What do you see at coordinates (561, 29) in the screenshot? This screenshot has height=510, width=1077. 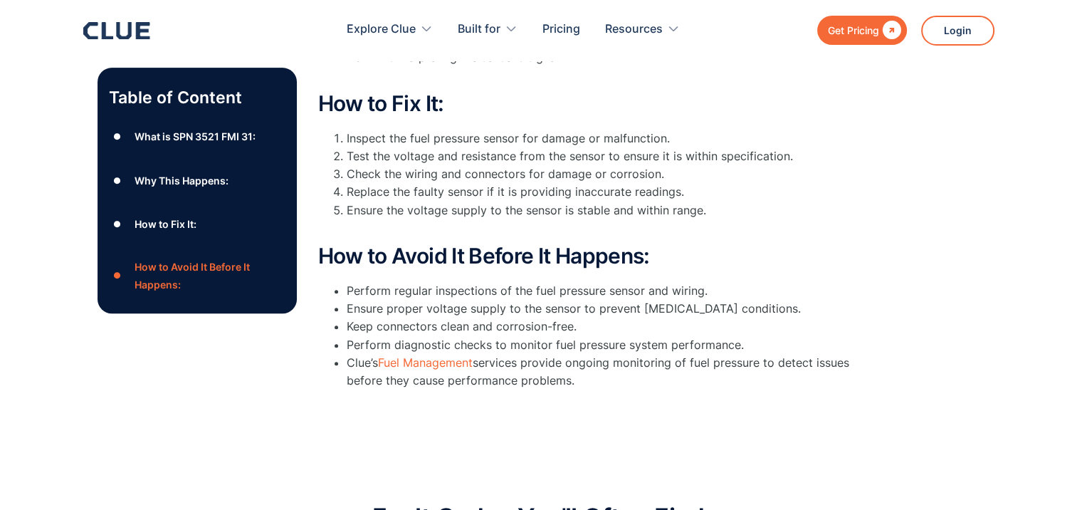 I see `a: Pricing` at bounding box center [561, 29].